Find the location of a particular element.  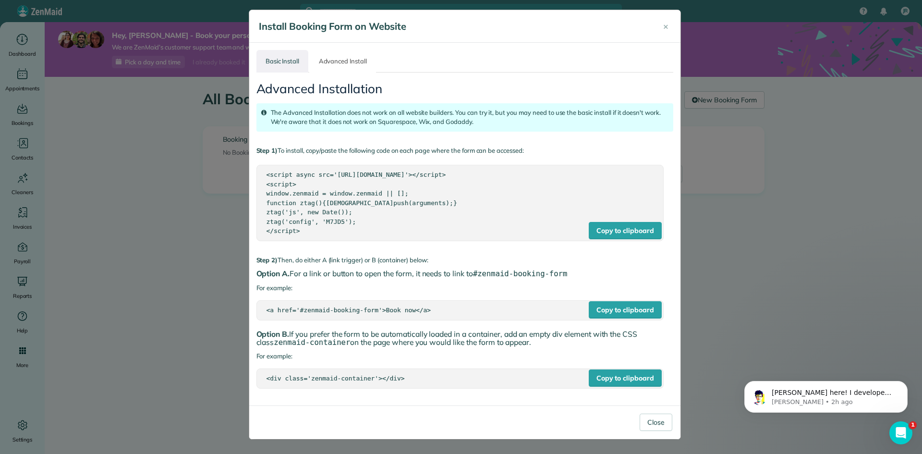

h4: For a link or button to open the form, it needs to link to is located at coordinates (465, 274).